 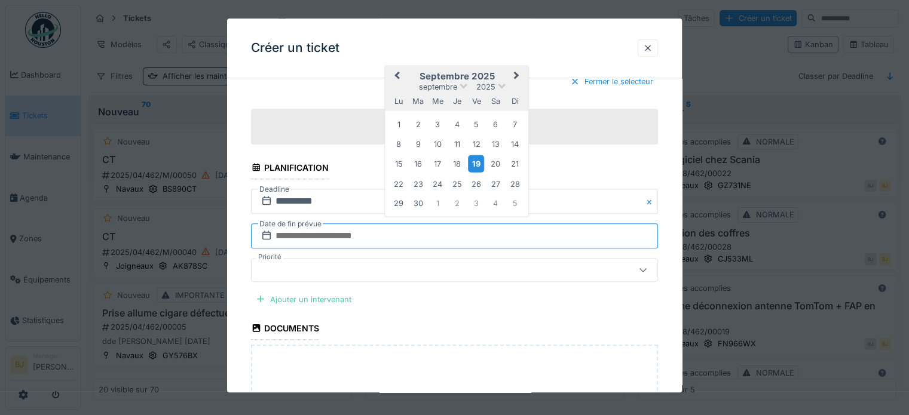 I want to click on span: 2025, so click(x=485, y=87).